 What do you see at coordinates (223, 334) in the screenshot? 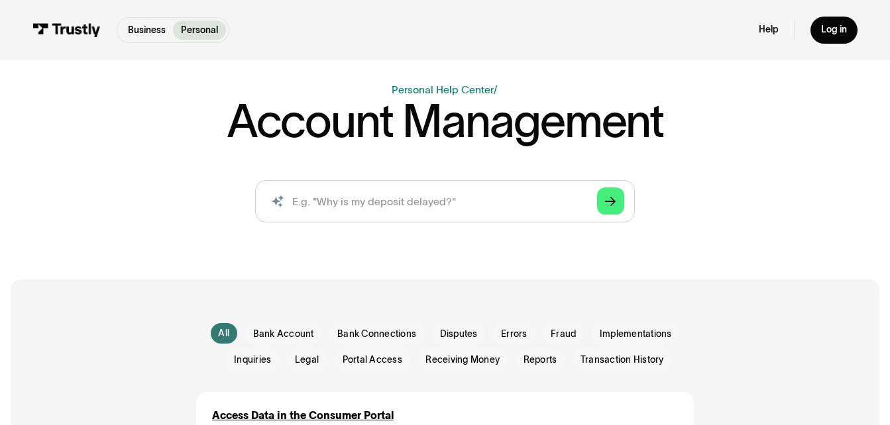
I see `div: All` at bounding box center [223, 334].